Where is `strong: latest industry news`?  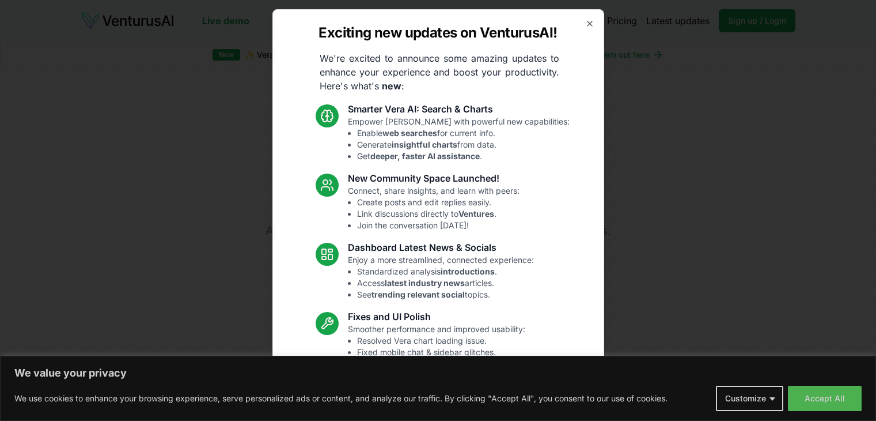 strong: latest industry news is located at coordinates (425, 282).